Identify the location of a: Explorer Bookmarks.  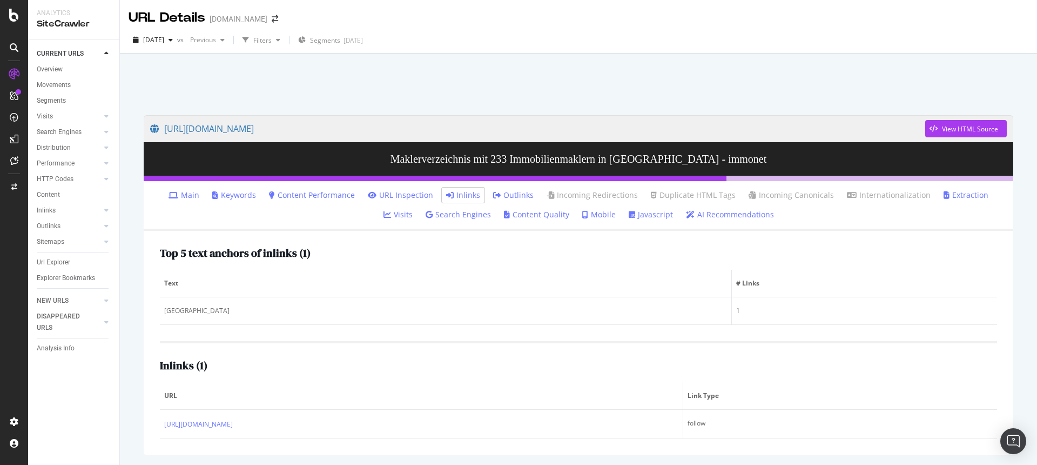
(74, 278).